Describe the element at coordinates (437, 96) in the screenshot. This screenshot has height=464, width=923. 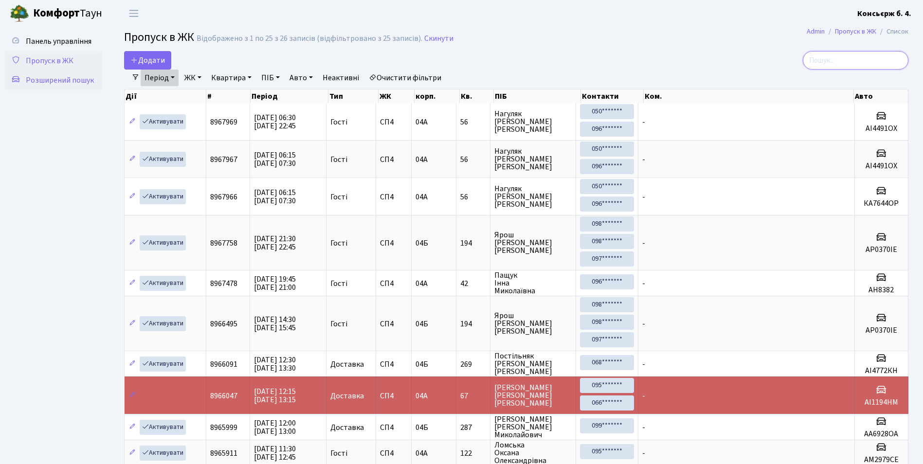
I see `th: корп.` at that location.